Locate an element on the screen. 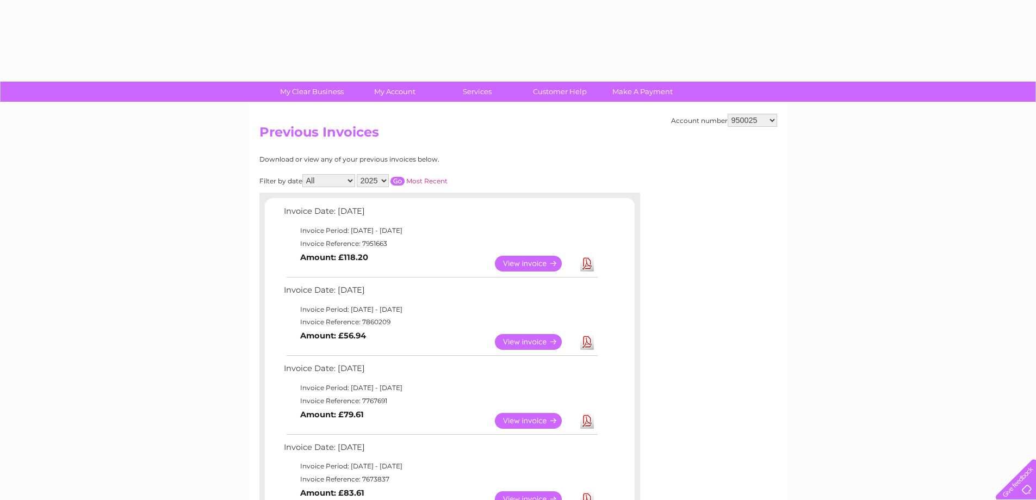 Image resolution: width=1036 pixels, height=500 pixels. td: Invoice Reference: 7767691 is located at coordinates (440, 401).